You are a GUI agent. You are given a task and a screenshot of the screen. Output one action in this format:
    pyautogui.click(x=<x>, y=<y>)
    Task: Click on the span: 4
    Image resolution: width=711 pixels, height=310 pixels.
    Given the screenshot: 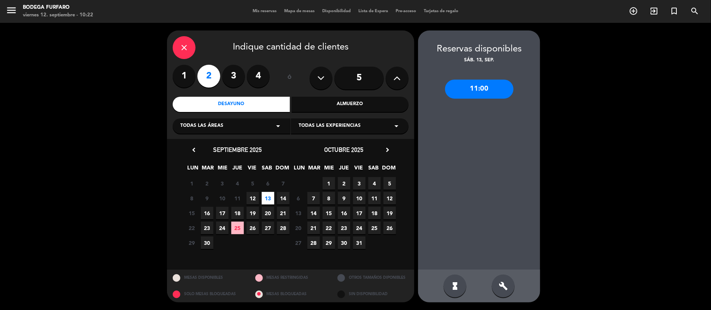 What is the action you would take?
    pyautogui.click(x=237, y=183)
    